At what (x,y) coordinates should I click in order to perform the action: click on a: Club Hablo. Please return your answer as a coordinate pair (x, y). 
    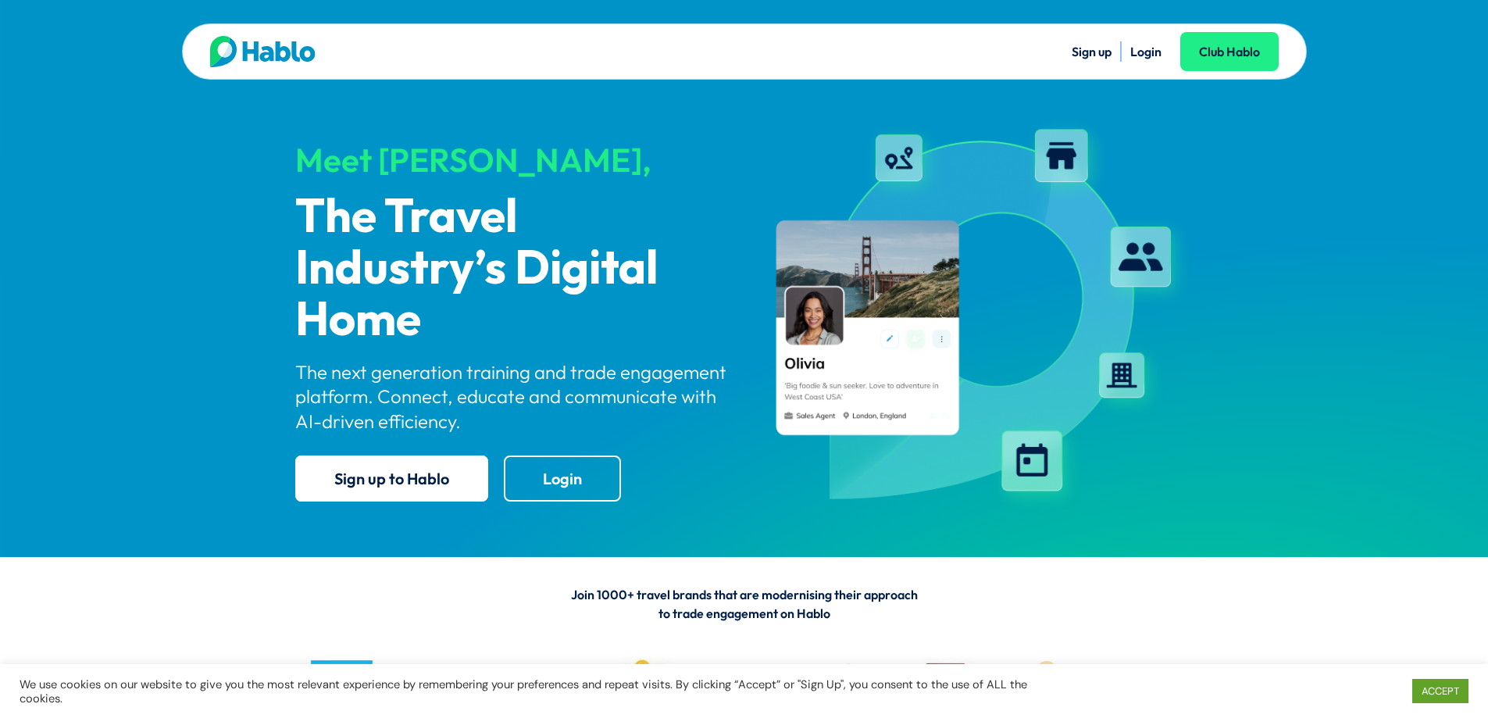
    Looking at the image, I should click on (1229, 52).